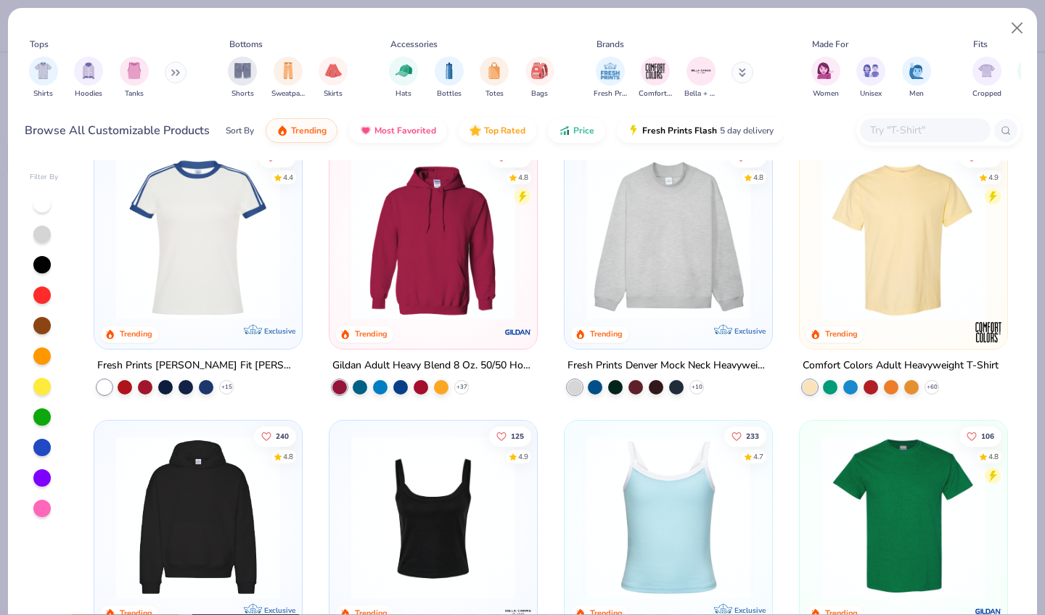 Image resolution: width=1045 pixels, height=615 pixels. I want to click on span: Skirts, so click(333, 94).